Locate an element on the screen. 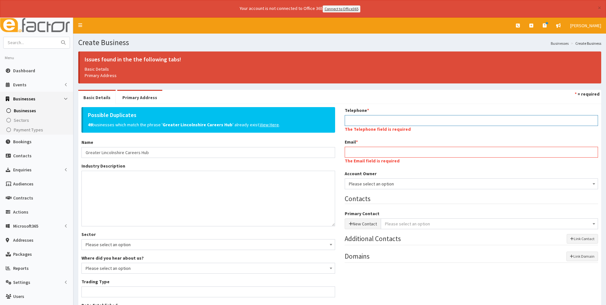  span: Settings is located at coordinates (22, 282).